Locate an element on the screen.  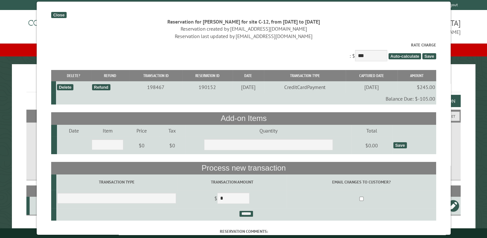
th: Reservation ID is located at coordinates (207, 75).